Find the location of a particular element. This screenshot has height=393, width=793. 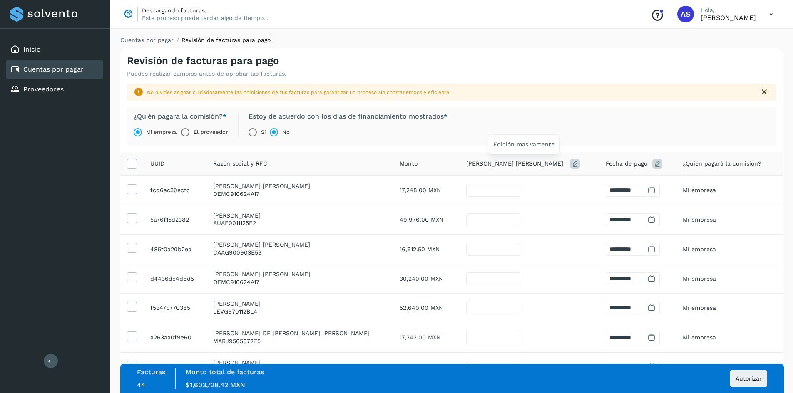

p: Antonio Soto Torres is located at coordinates (728, 17).